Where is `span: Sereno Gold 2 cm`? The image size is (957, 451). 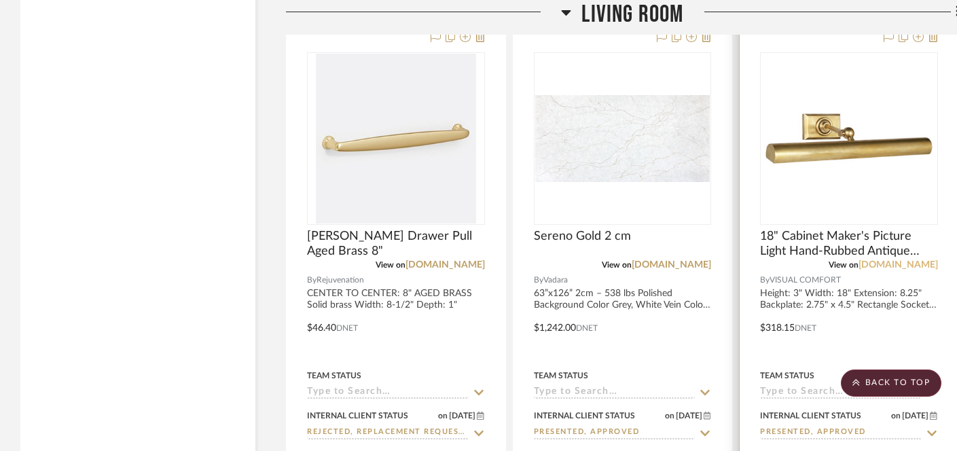
span: Sereno Gold 2 cm is located at coordinates (582, 236).